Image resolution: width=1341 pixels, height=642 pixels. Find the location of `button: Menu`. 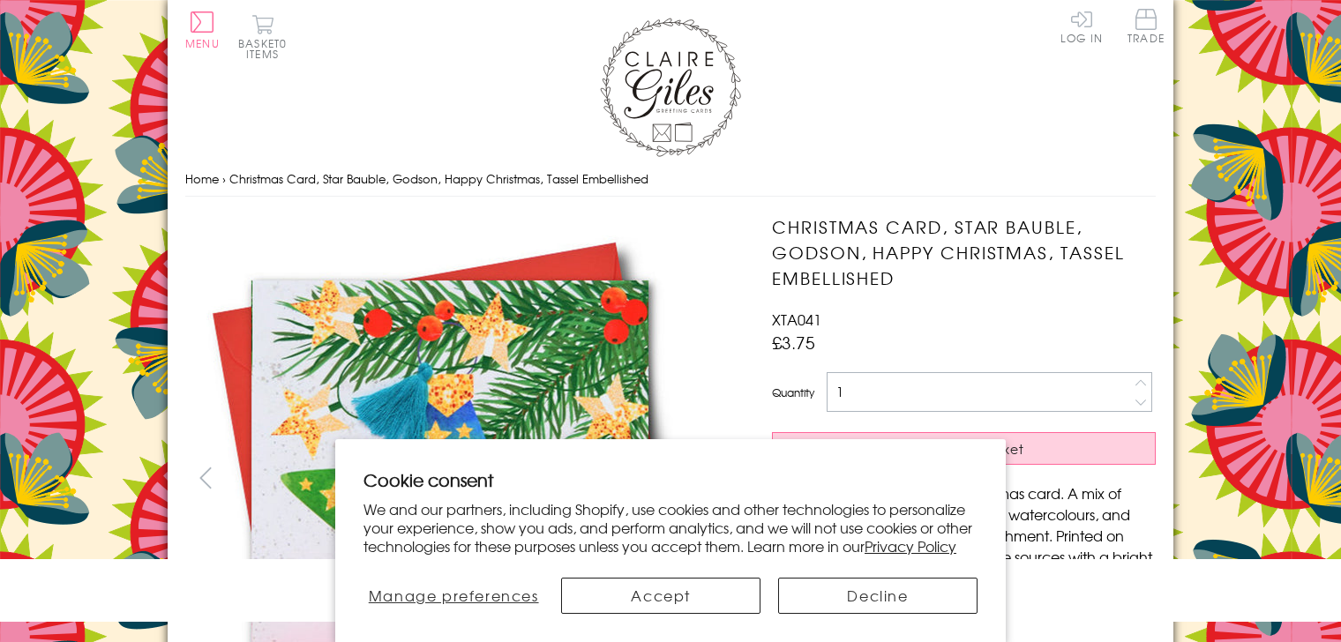

button: Menu is located at coordinates (202, 30).